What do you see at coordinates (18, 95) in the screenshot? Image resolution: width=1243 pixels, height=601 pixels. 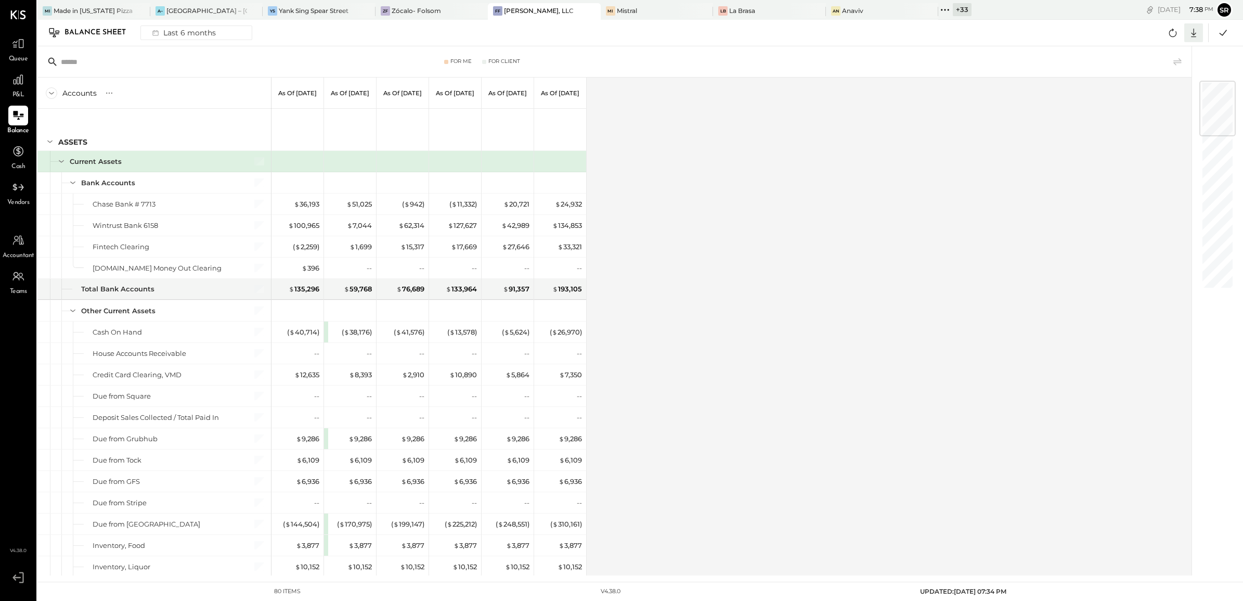 I see `span: P&L` at bounding box center [18, 95].